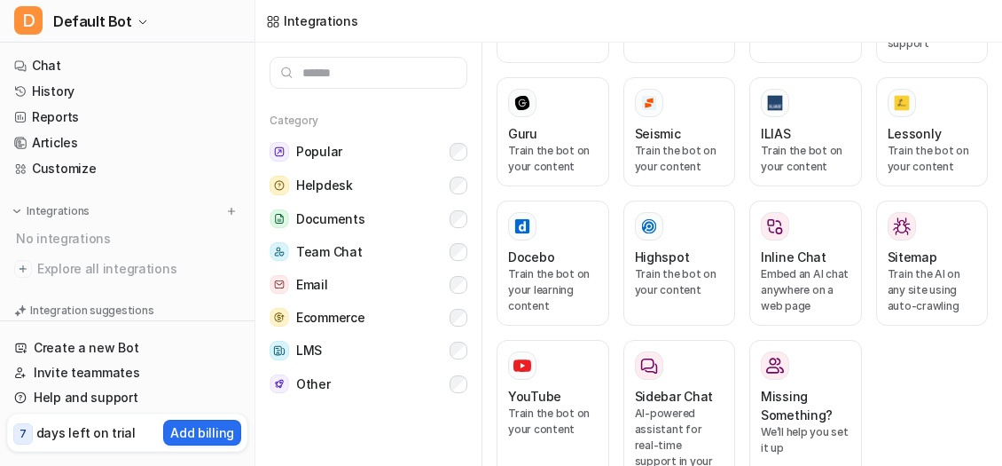 Image resolution: width=1002 pixels, height=466 pixels. Describe the element at coordinates (127, 372) in the screenshot. I see `a: Invite teammates` at that location.